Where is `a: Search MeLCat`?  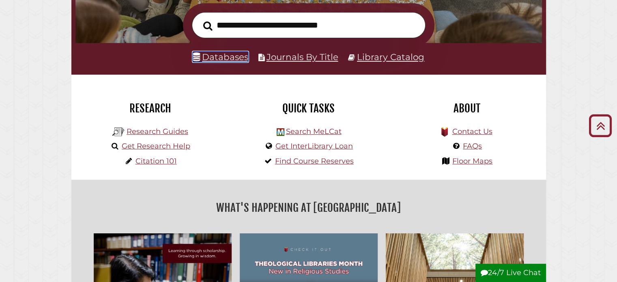 a: Search MeLCat is located at coordinates (313, 131).